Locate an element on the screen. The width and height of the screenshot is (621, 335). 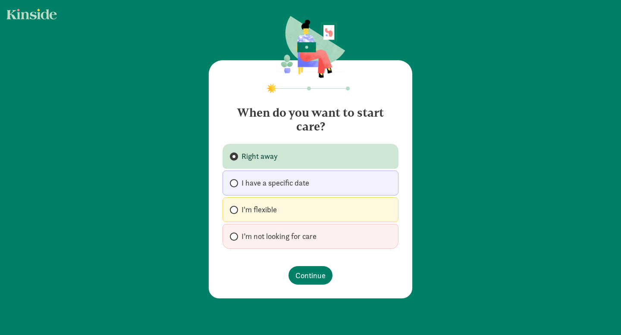
h4: When do you want to start care? is located at coordinates (310, 116).